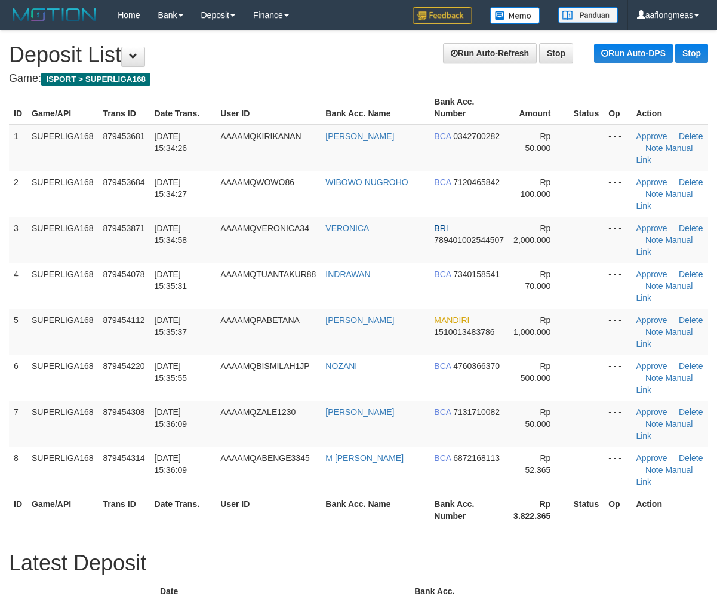  Describe the element at coordinates (358, 563) in the screenshot. I see `h1: Latest Deposit` at that location.